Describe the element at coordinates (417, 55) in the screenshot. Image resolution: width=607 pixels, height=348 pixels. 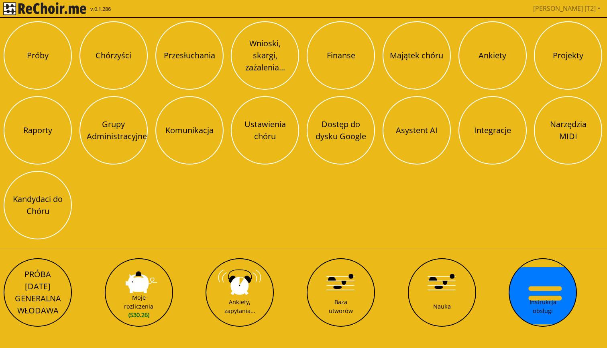
I see `button: Majątek chóru` at that location.